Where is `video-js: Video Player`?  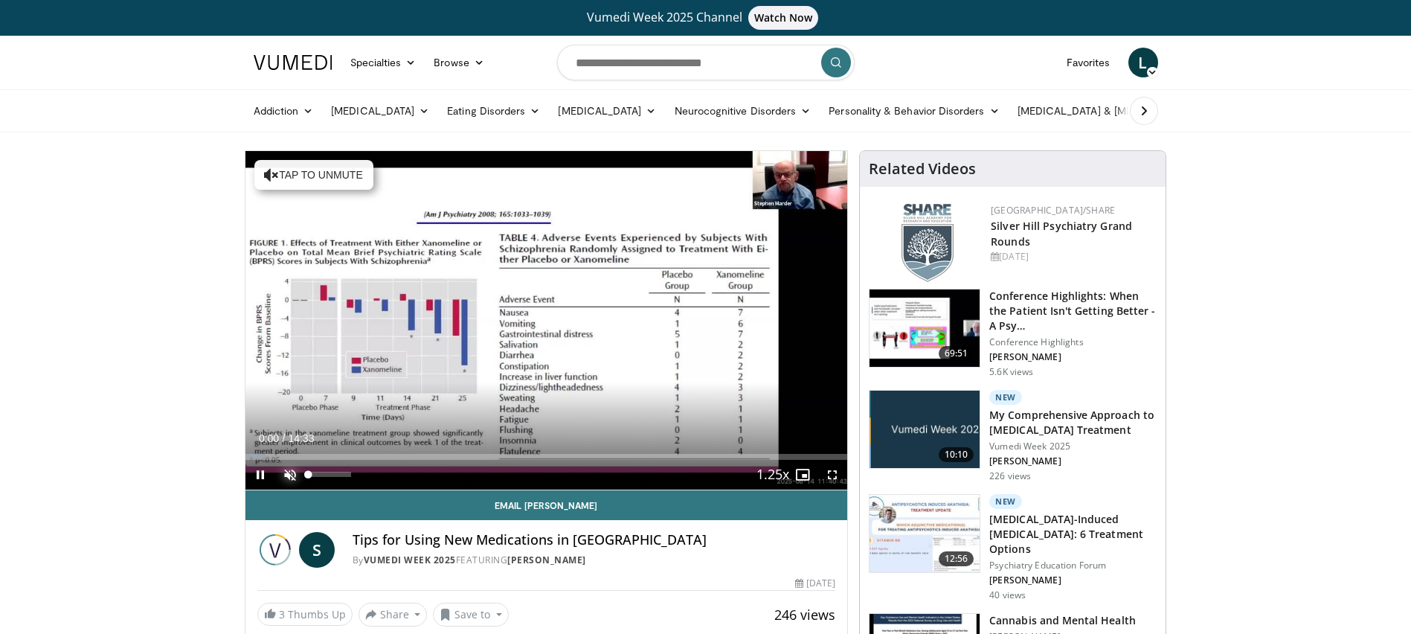
video-js: Video Player is located at coordinates (547, 321).